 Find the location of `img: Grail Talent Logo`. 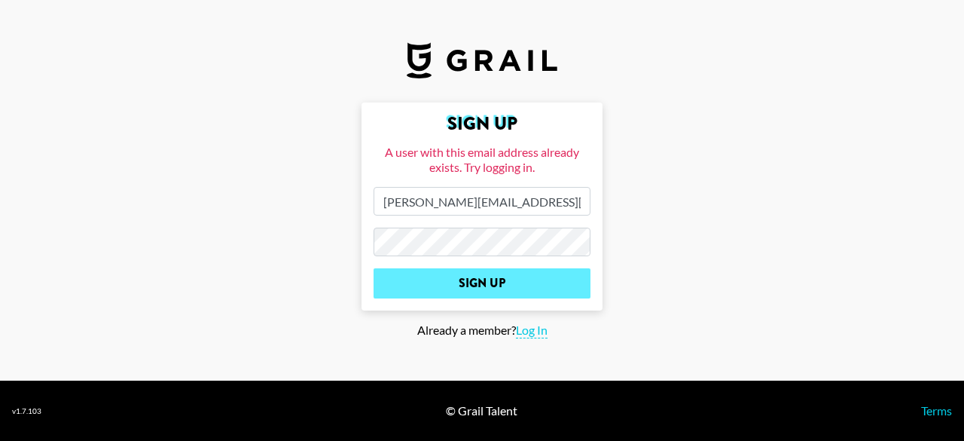

img: Grail Talent Logo is located at coordinates (482, 60).